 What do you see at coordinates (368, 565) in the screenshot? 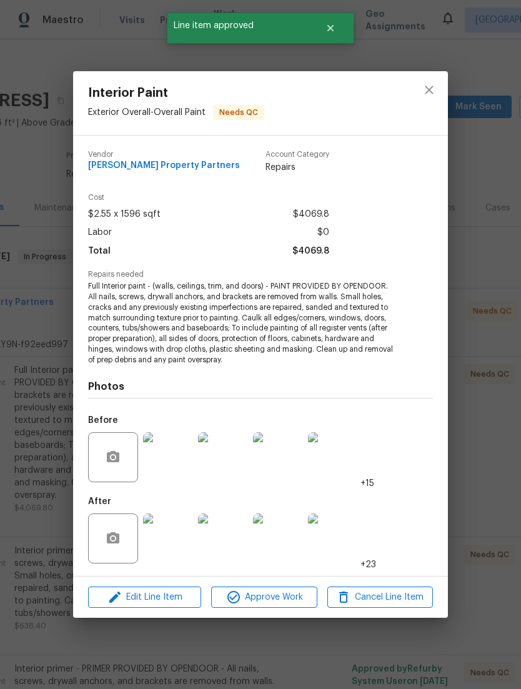
I see `span: +23` at bounding box center [368, 565].